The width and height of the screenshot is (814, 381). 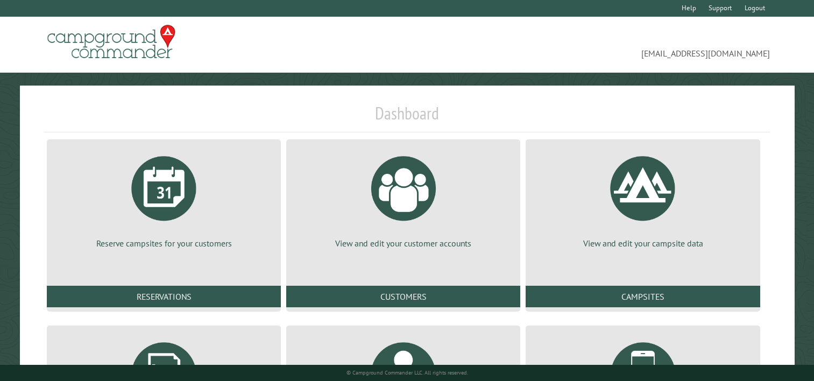 What do you see at coordinates (164, 296) in the screenshot?
I see `a: Reservations` at bounding box center [164, 296].